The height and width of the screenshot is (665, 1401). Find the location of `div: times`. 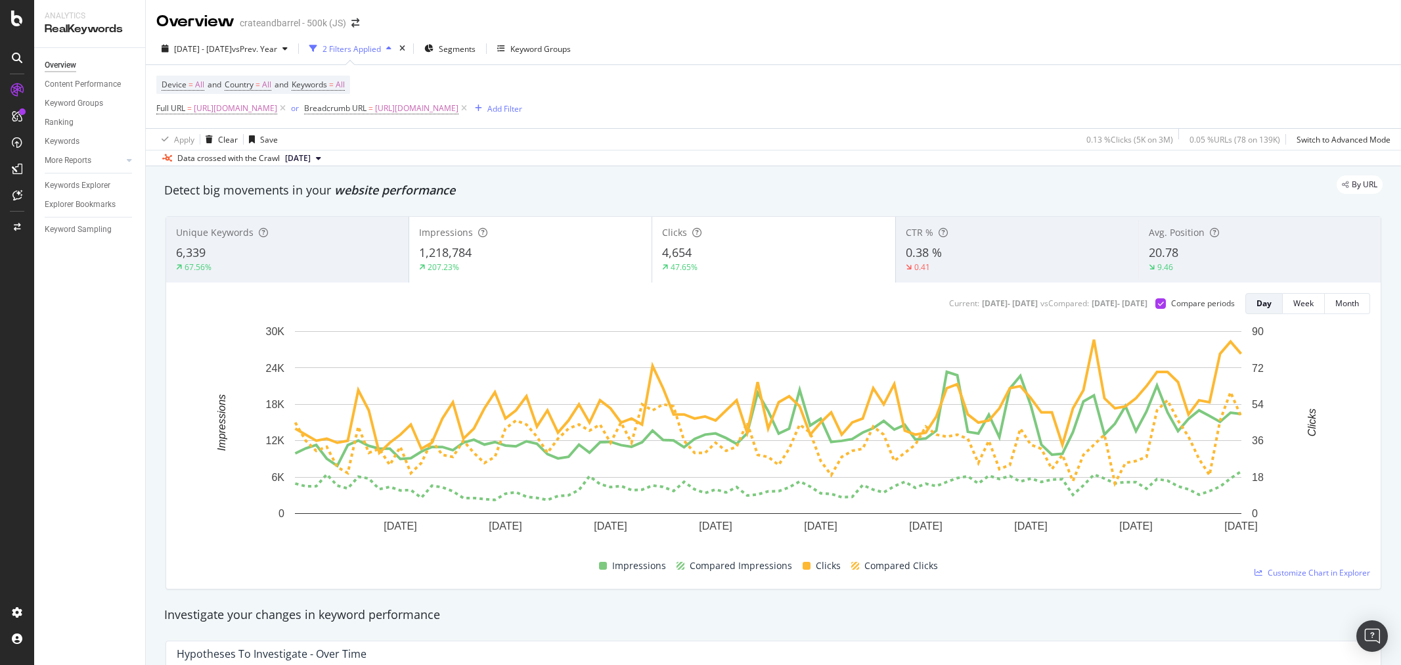

div: times is located at coordinates (402, 49).